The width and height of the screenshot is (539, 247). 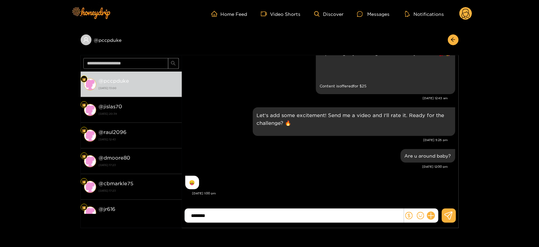 What do you see at coordinates (453, 40) in the screenshot?
I see `span: arrow-left` at bounding box center [453, 40].